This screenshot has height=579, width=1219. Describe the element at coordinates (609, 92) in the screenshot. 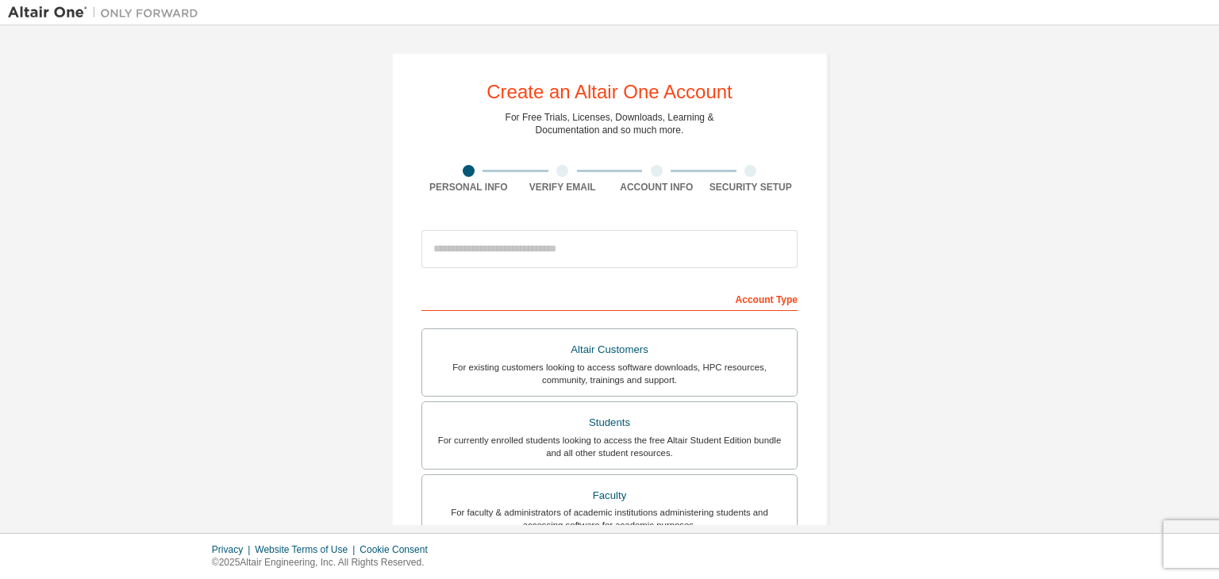

I see `div: Create an Altair One Account` at that location.